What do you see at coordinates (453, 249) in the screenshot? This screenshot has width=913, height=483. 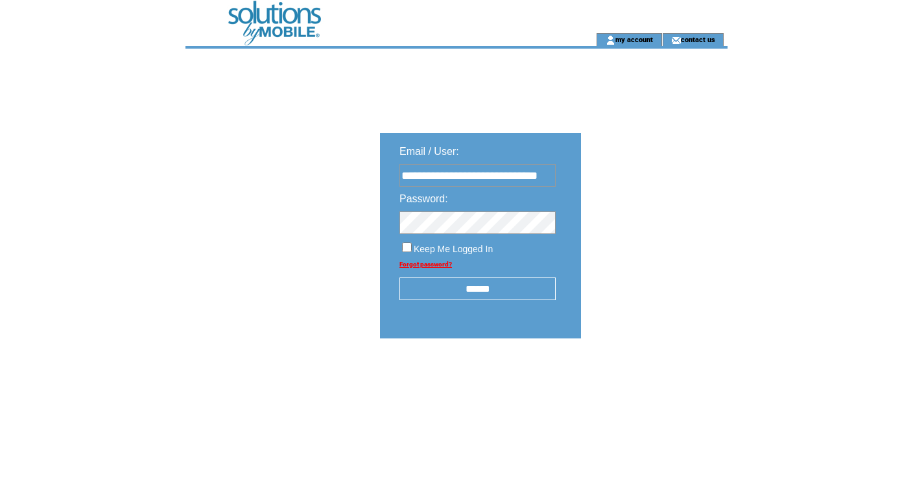 I see `span: Keep Me Logged In` at bounding box center [453, 249].